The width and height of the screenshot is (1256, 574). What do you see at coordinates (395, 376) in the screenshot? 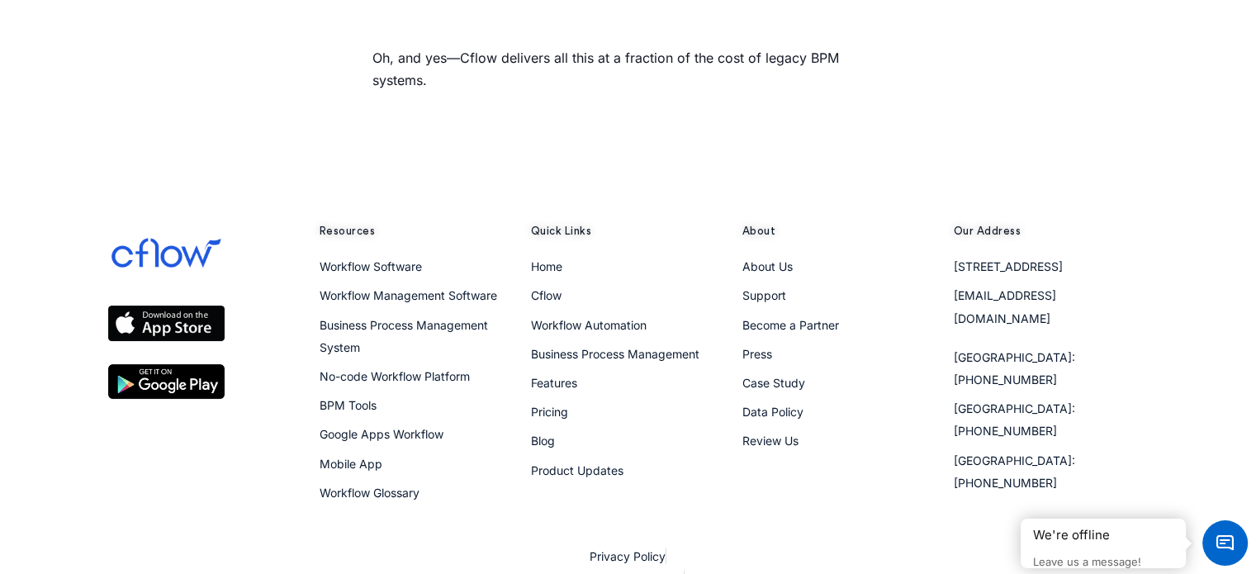
I see `span: No-code Workflow Platform` at bounding box center [395, 376].